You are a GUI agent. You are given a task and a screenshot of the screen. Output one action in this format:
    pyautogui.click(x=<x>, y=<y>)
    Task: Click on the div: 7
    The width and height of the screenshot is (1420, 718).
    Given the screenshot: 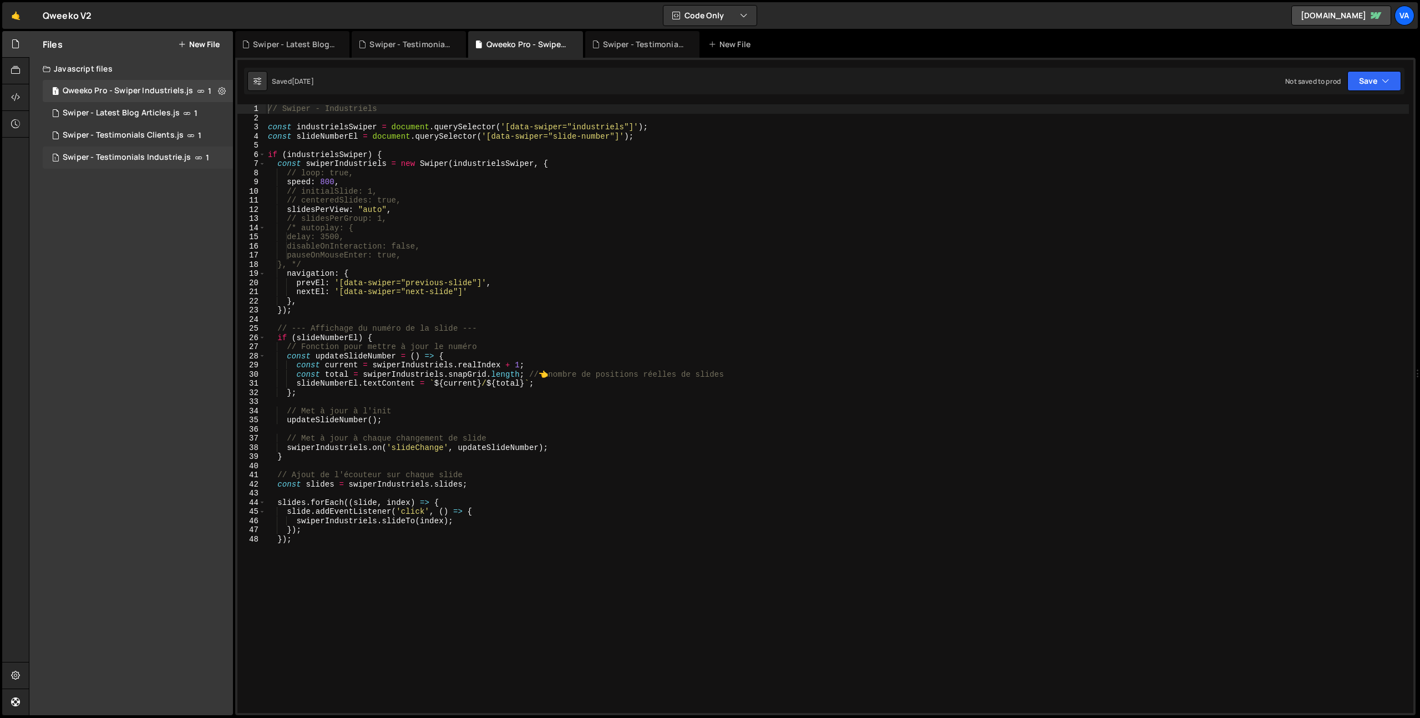 What is the action you would take?
    pyautogui.click(x=251, y=164)
    